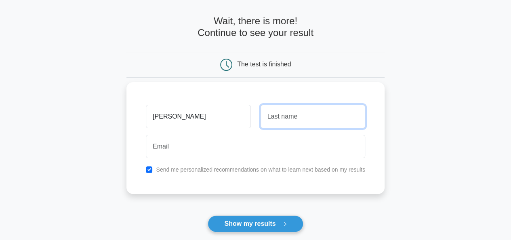  Describe the element at coordinates (255, 27) in the screenshot. I see `h4: Wait, there is more! Continue to see your result` at that location.